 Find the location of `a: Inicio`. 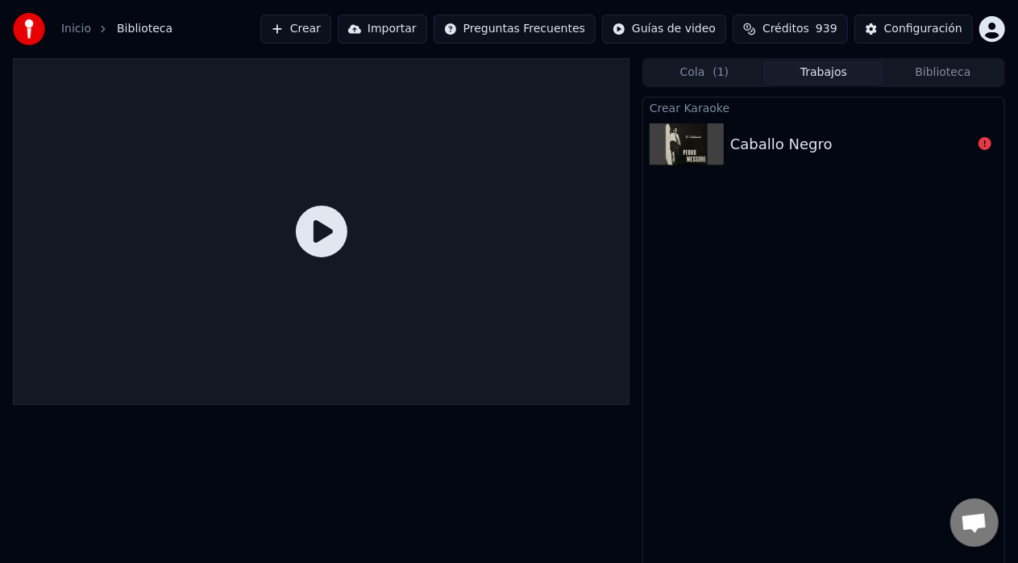

a: Inicio is located at coordinates (76, 29).